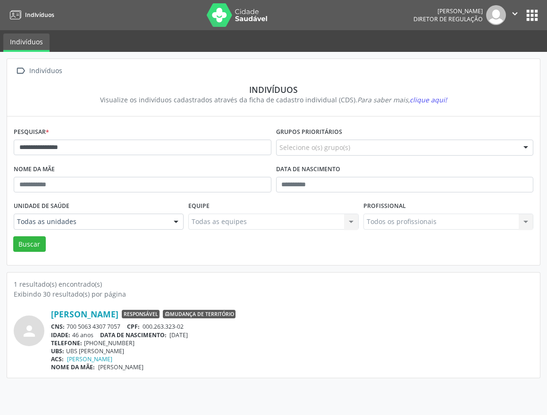 The height and width of the screenshot is (415, 547). I want to click on label: Unidade de saúde, so click(42, 206).